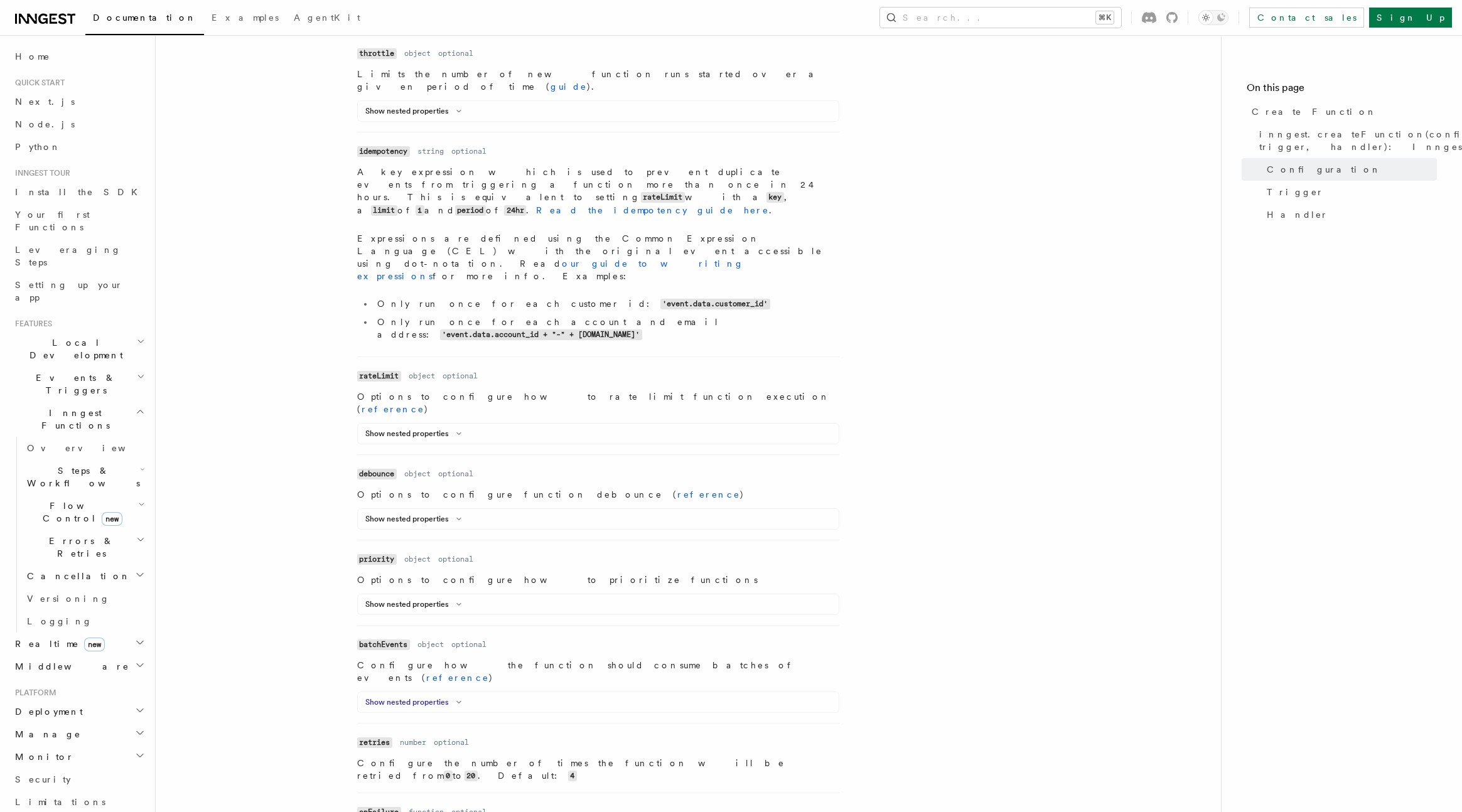 Image resolution: width=1462 pixels, height=812 pixels. What do you see at coordinates (31, 323) in the screenshot?
I see `span: Features` at bounding box center [31, 323].